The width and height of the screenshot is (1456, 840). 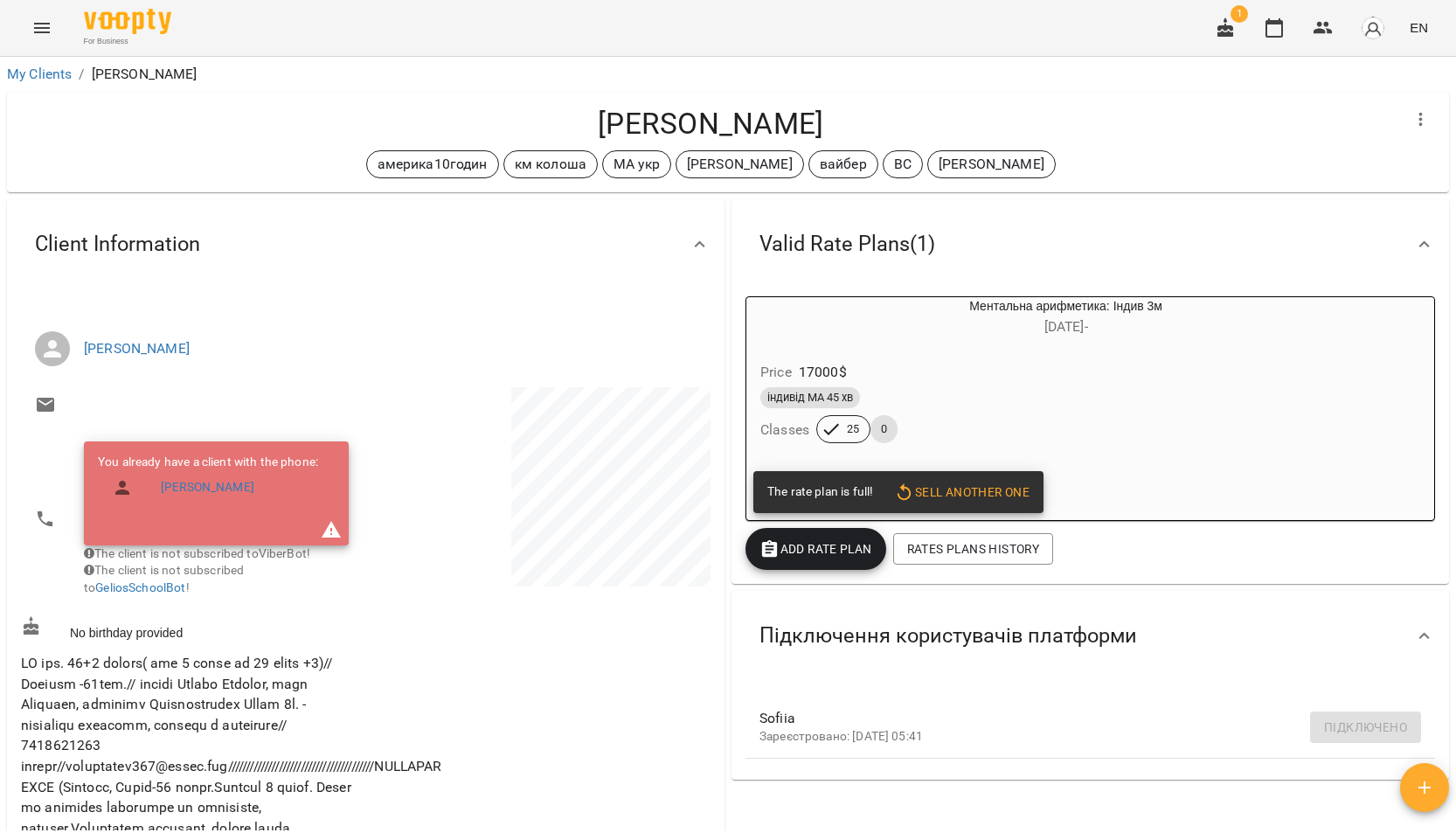 I want to click on a: GeliosSchoolBot, so click(x=140, y=588).